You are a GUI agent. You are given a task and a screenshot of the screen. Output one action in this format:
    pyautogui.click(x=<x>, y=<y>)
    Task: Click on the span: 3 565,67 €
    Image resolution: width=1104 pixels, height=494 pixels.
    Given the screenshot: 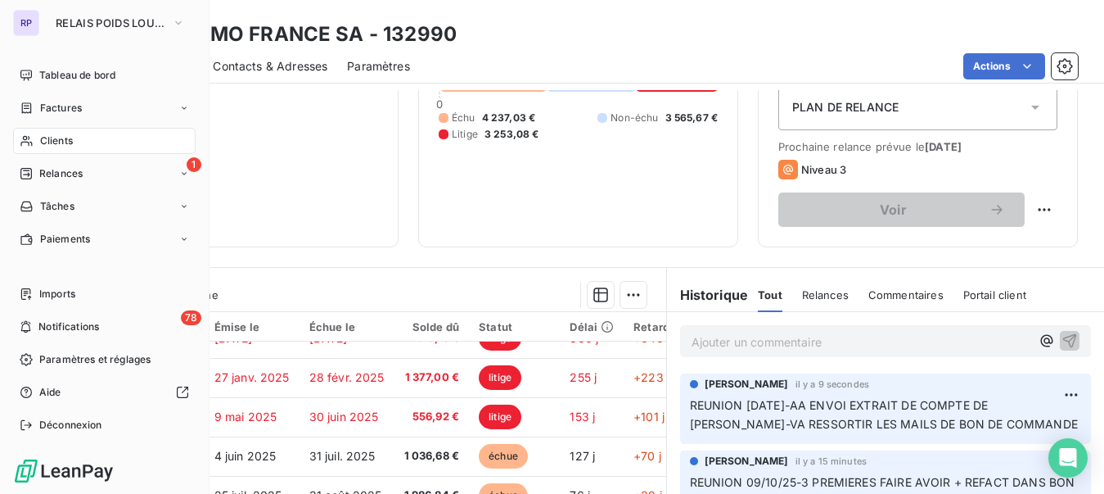 What is the action you would take?
    pyautogui.click(x=692, y=118)
    